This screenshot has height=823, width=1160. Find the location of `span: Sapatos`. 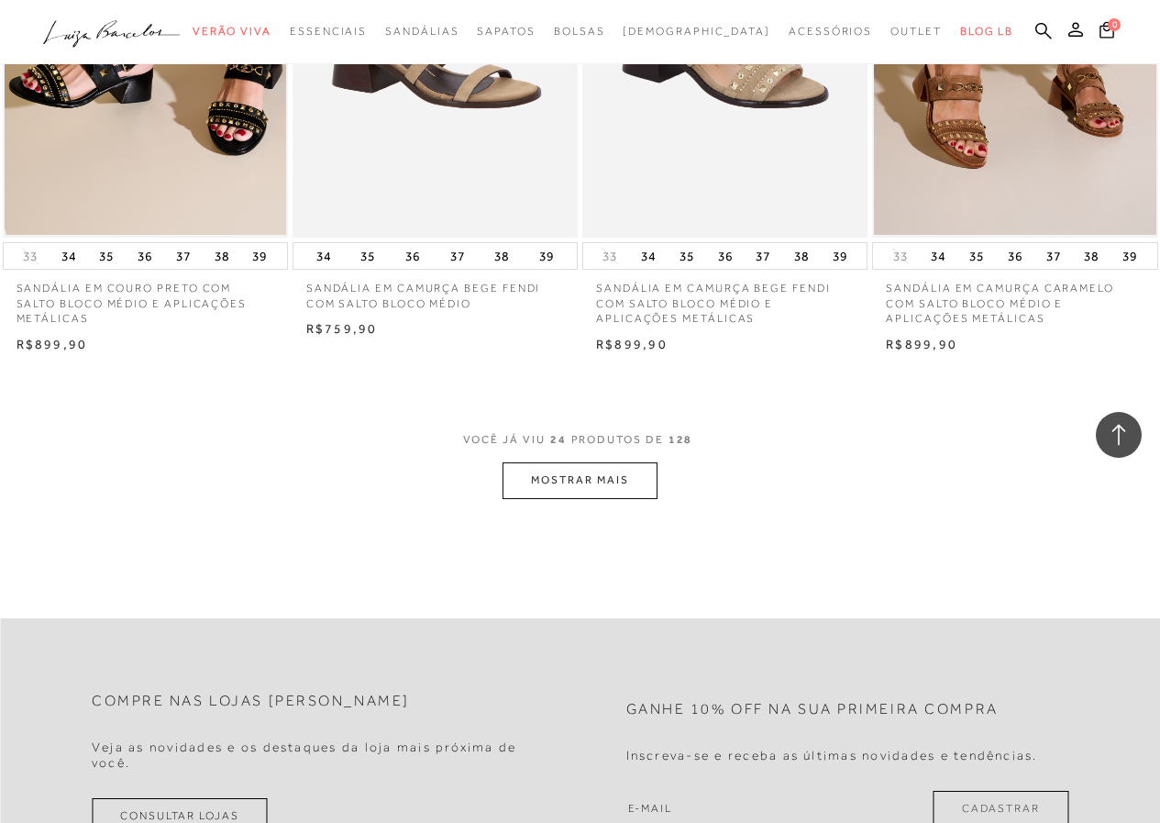

span: Sapatos is located at coordinates (505, 31).